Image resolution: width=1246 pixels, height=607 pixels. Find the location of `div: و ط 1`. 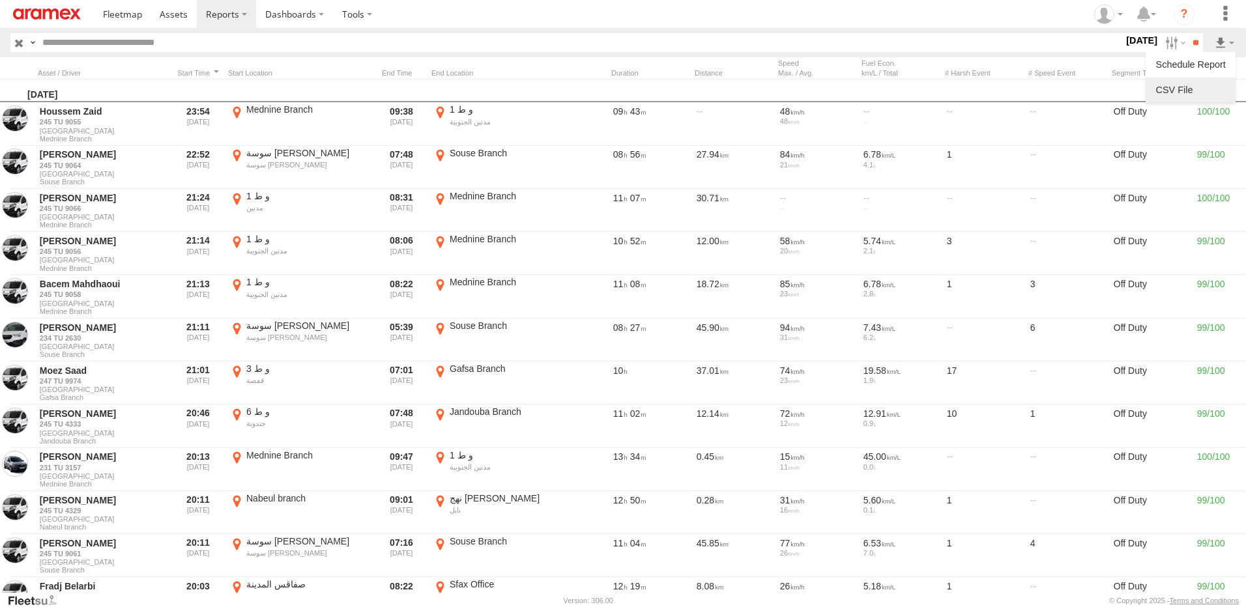

div: و ط 1 is located at coordinates (511, 456).